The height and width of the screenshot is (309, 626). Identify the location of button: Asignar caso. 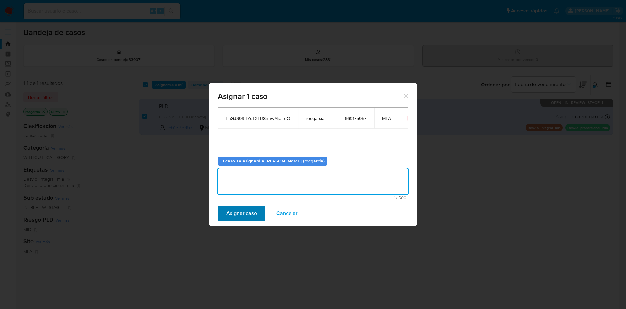
(242, 213).